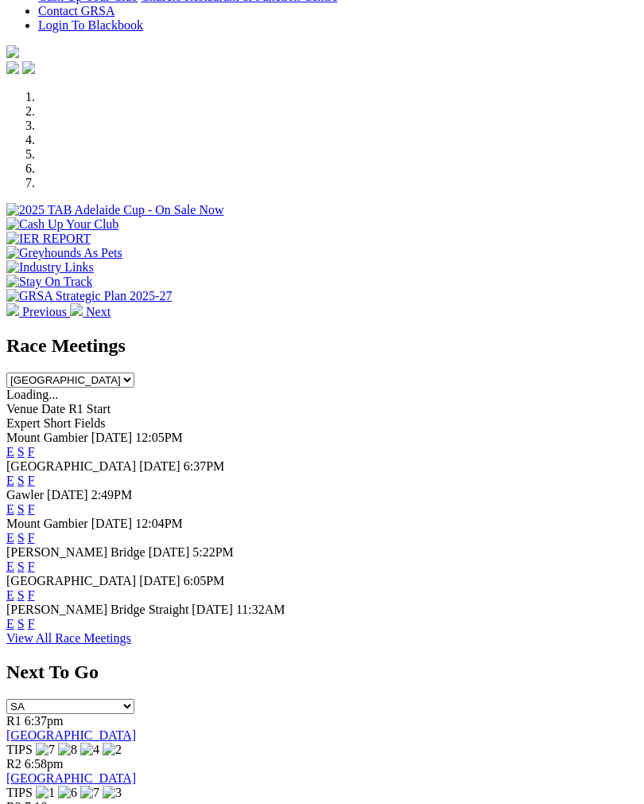  What do you see at coordinates (13, 310) in the screenshot?
I see `img: chevron-left-pager-white.svg` at bounding box center [13, 310].